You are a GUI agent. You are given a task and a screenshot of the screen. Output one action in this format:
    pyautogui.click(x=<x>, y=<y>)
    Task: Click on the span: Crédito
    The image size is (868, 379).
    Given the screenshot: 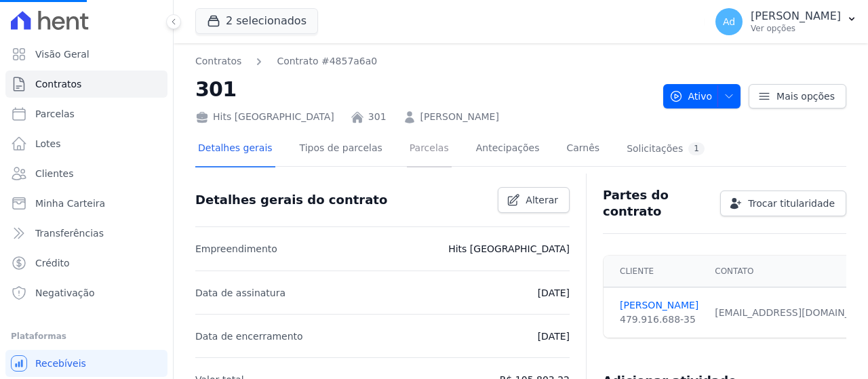 What is the action you would take?
    pyautogui.click(x=52, y=263)
    